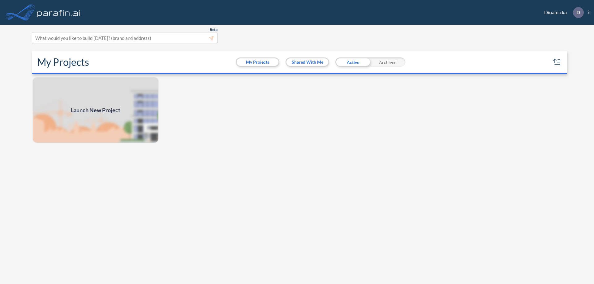 Image resolution: width=594 pixels, height=284 pixels. I want to click on button: My Projects, so click(258, 62).